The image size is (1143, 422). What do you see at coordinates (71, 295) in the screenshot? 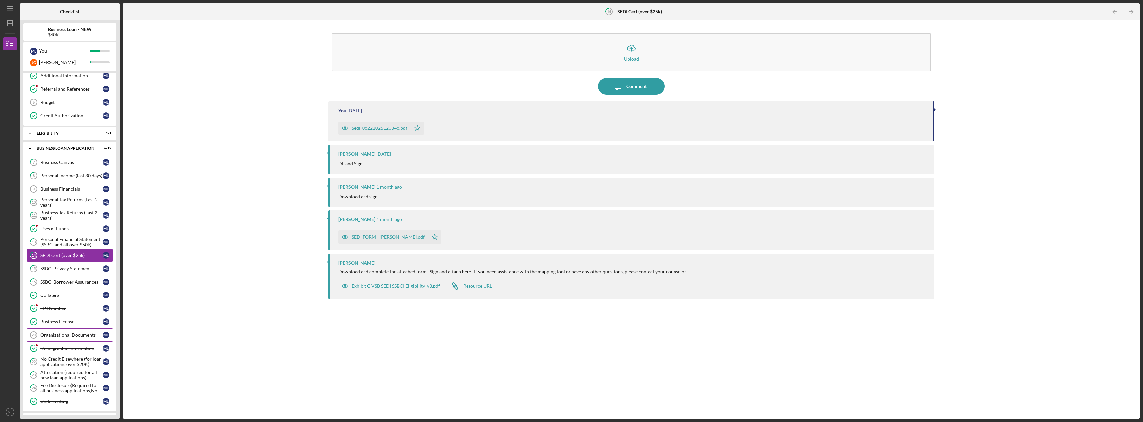
I see `div: Collateral` at bounding box center [71, 295].